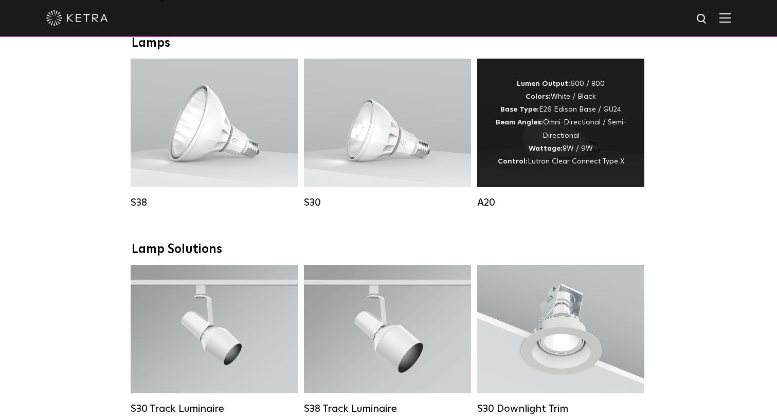  Describe the element at coordinates (560, 203) in the screenshot. I see `div: A20` at that location.